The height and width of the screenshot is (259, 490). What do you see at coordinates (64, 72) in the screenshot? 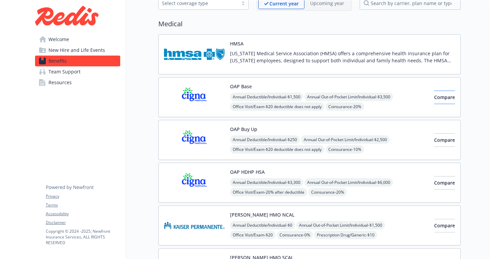
I see `span: Team Support` at bounding box center [64, 72].